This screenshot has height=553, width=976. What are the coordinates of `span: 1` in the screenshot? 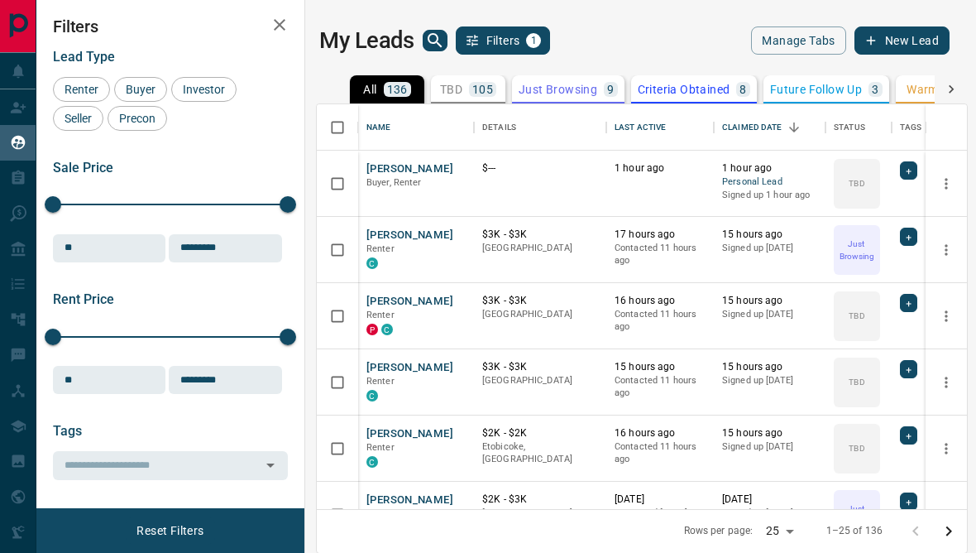 It's located at (534, 41).